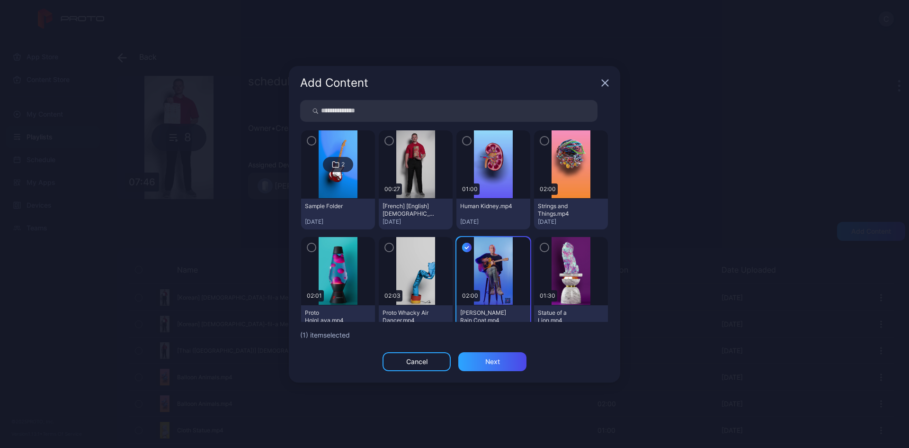 This screenshot has width=909, height=448. Describe the element at coordinates (417, 361) in the screenshot. I see `div: Cancel` at that location.